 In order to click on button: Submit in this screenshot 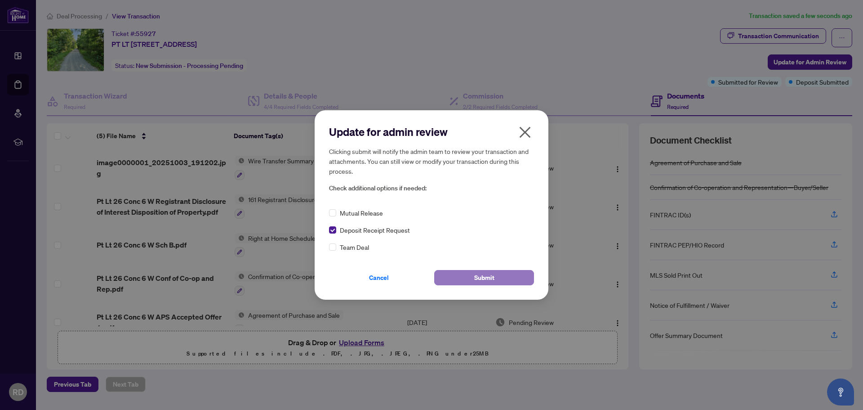, I will do `click(484, 277)`.